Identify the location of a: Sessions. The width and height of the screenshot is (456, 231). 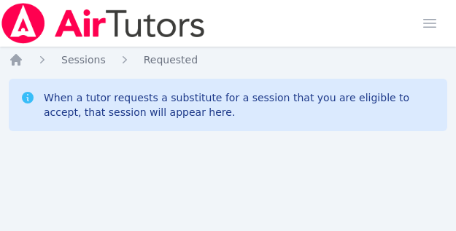
(83, 60).